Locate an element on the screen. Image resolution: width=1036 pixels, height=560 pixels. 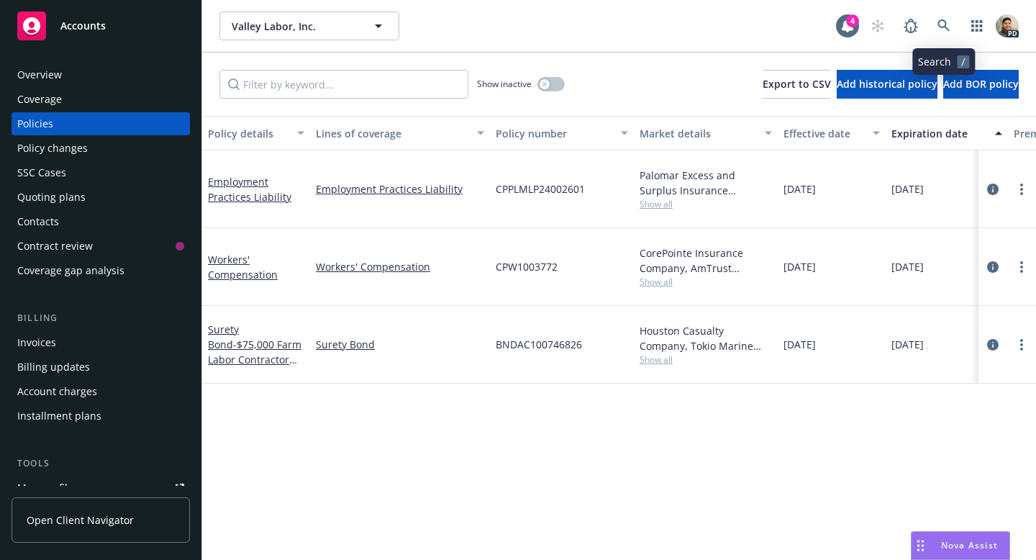
a: Account charges is located at coordinates (101, 391).